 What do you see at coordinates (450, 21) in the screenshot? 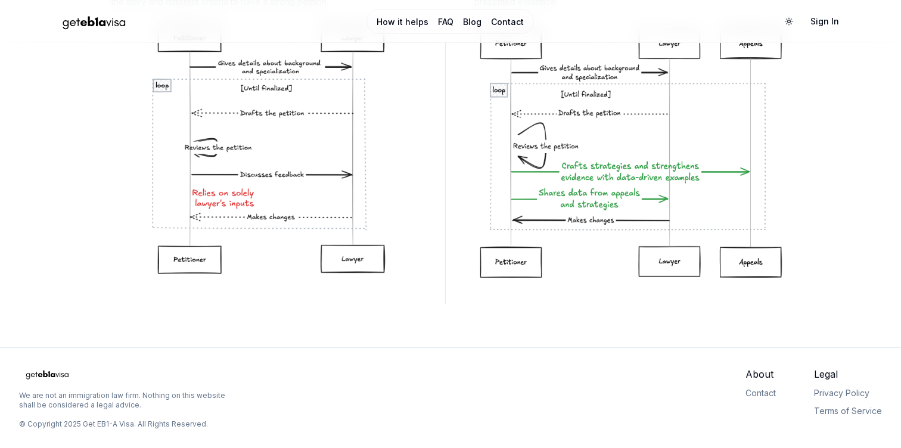
I see `nav: Main` at bounding box center [450, 21].